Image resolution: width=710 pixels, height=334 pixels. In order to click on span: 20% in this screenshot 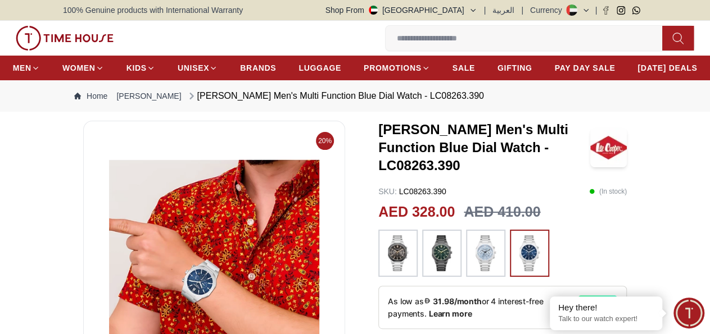, I will do `click(325, 141)`.